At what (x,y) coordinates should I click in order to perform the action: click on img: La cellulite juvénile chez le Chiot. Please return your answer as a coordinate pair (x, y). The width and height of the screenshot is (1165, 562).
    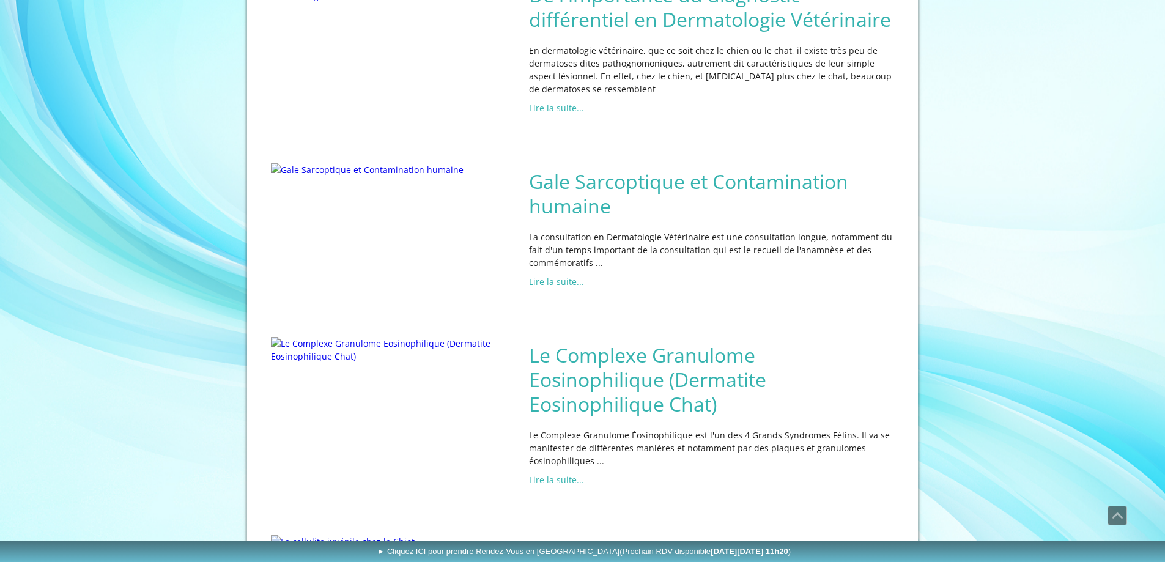
    Looking at the image, I should click on (342, 541).